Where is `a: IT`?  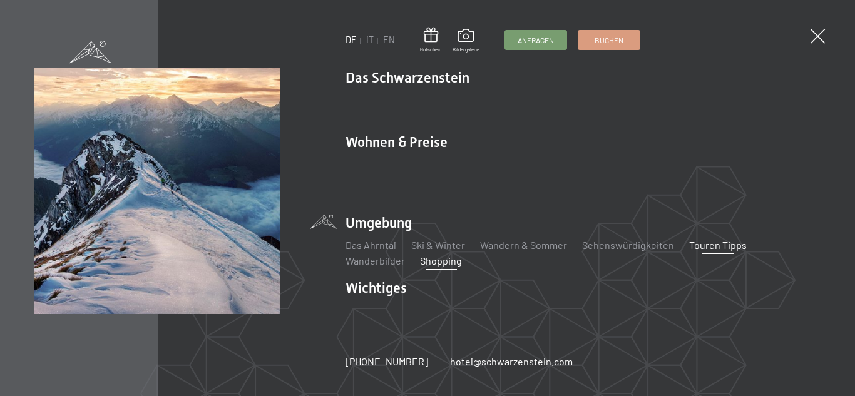 a: IT is located at coordinates (370, 39).